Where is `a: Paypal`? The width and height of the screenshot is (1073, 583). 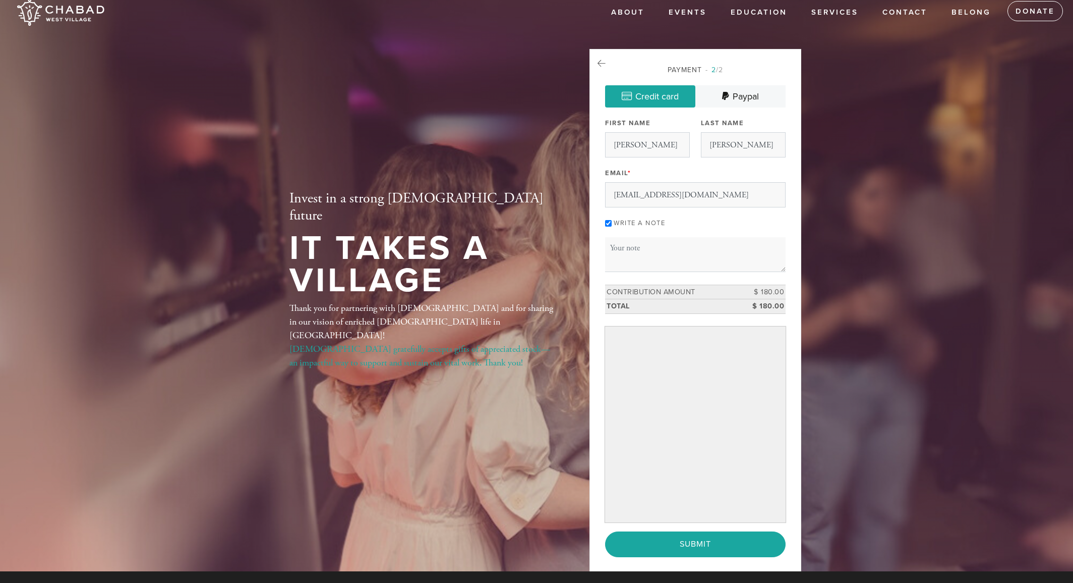
a: Paypal is located at coordinates (741, 96).